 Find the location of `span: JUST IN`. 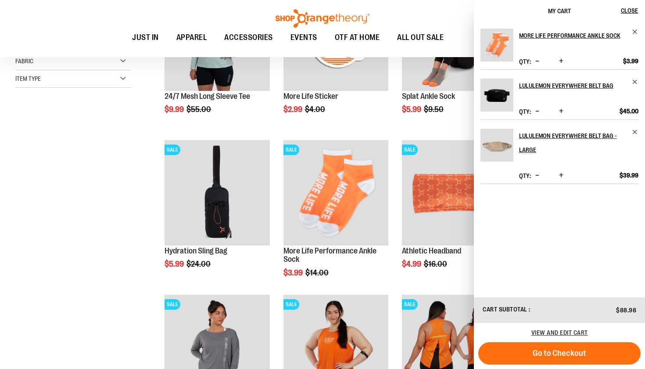

span: JUST IN is located at coordinates (145, 37).